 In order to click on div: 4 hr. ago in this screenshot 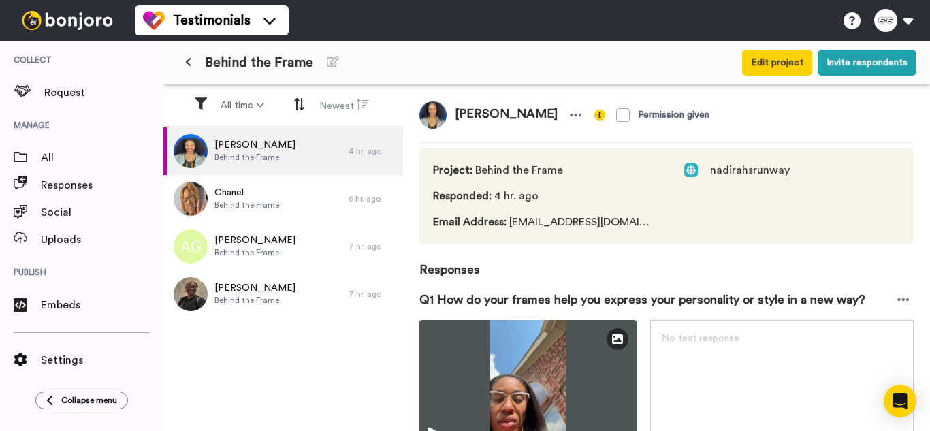, I will do `click(372, 151)`.